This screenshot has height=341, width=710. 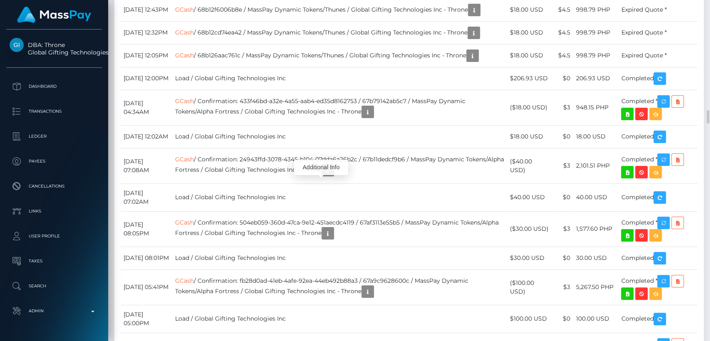 What do you see at coordinates (596, 166) in the screenshot?
I see `td: 2,101.51 PHP` at bounding box center [596, 166].